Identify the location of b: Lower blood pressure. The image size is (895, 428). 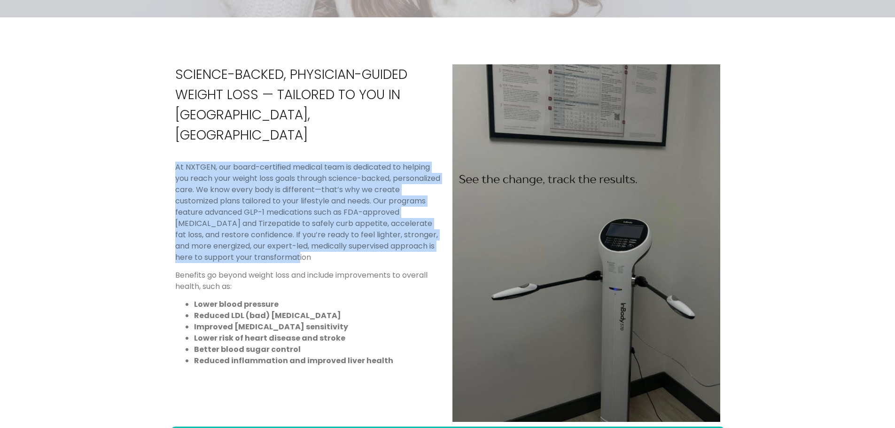
(236, 304).